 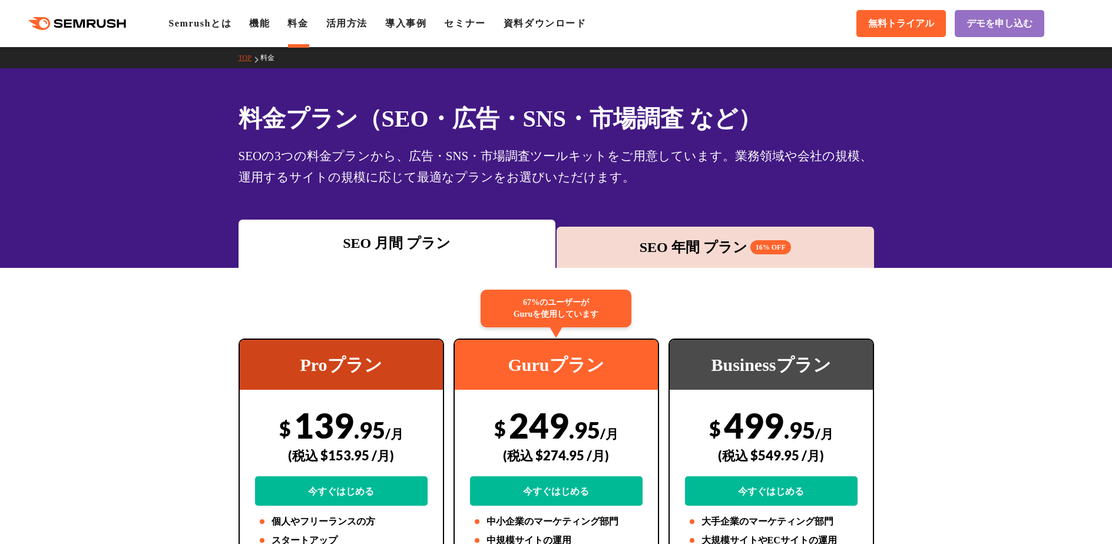 What do you see at coordinates (465, 23) in the screenshot?
I see `a: セミナー` at bounding box center [465, 23].